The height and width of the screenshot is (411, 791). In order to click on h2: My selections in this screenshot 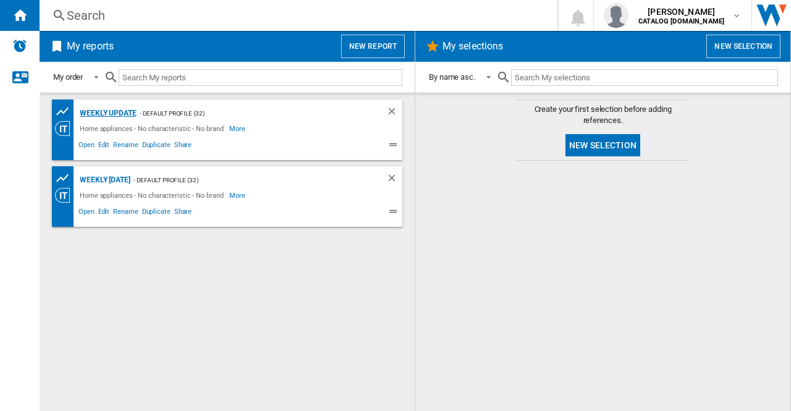, I will do `click(472, 46)`.